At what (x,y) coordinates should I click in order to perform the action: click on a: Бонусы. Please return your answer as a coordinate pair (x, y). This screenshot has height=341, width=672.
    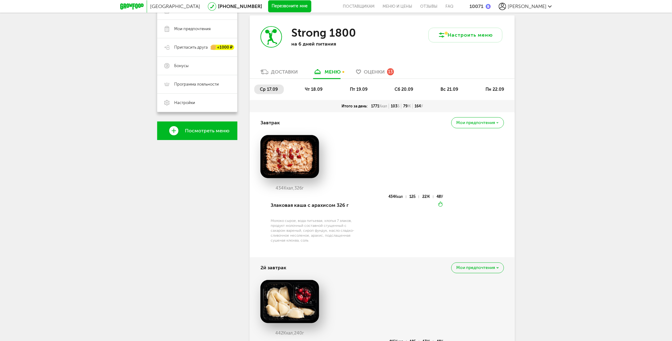
    Looking at the image, I should click on (197, 66).